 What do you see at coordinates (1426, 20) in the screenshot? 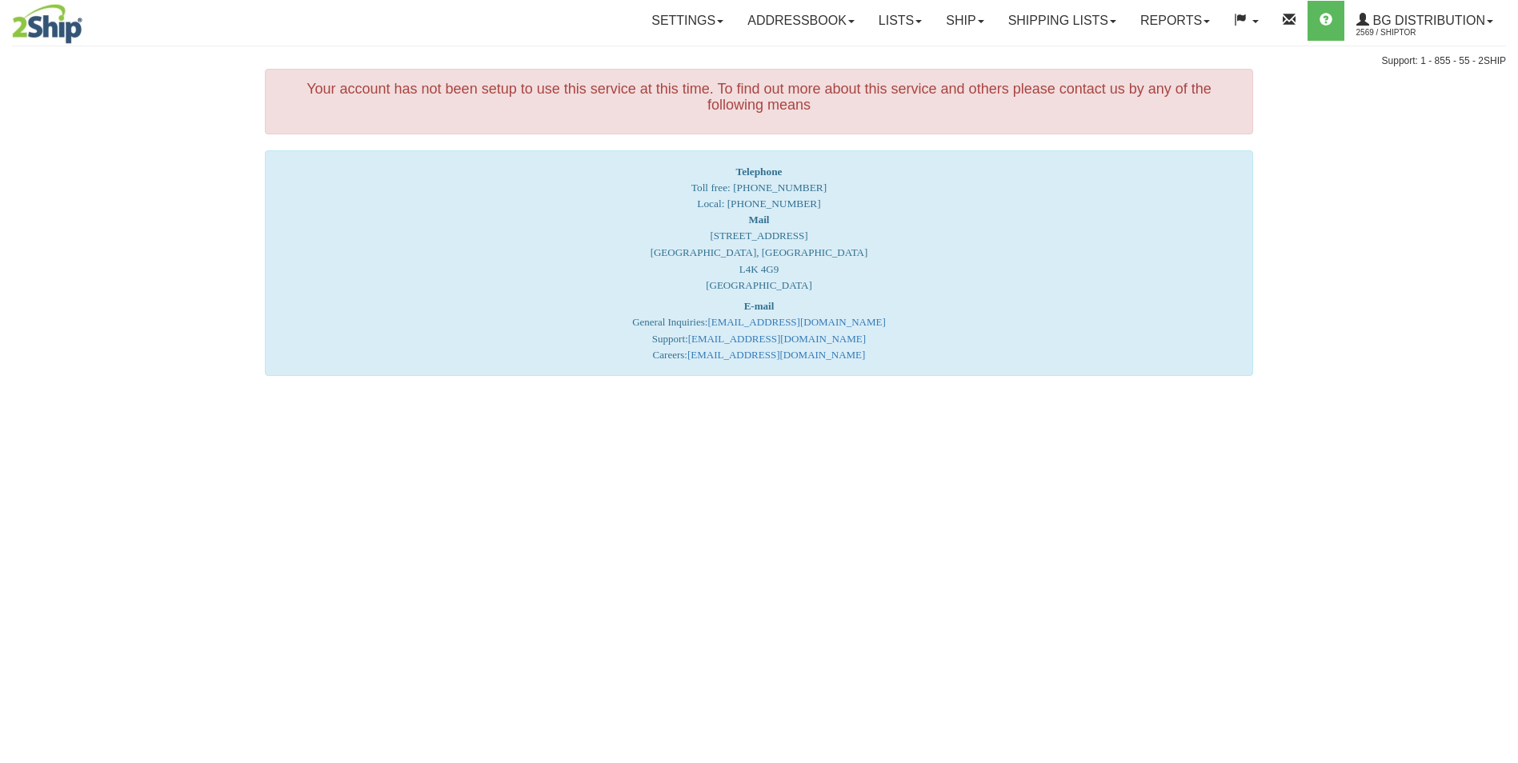
I see `span: BG Distribution` at bounding box center [1426, 20].